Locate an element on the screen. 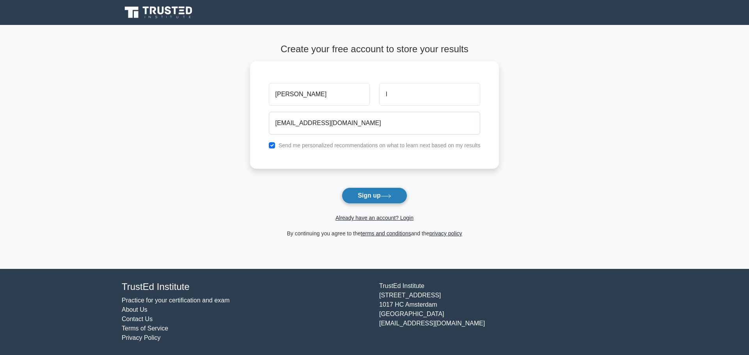  div: By continuing you agree to the and the is located at coordinates (375, 234).